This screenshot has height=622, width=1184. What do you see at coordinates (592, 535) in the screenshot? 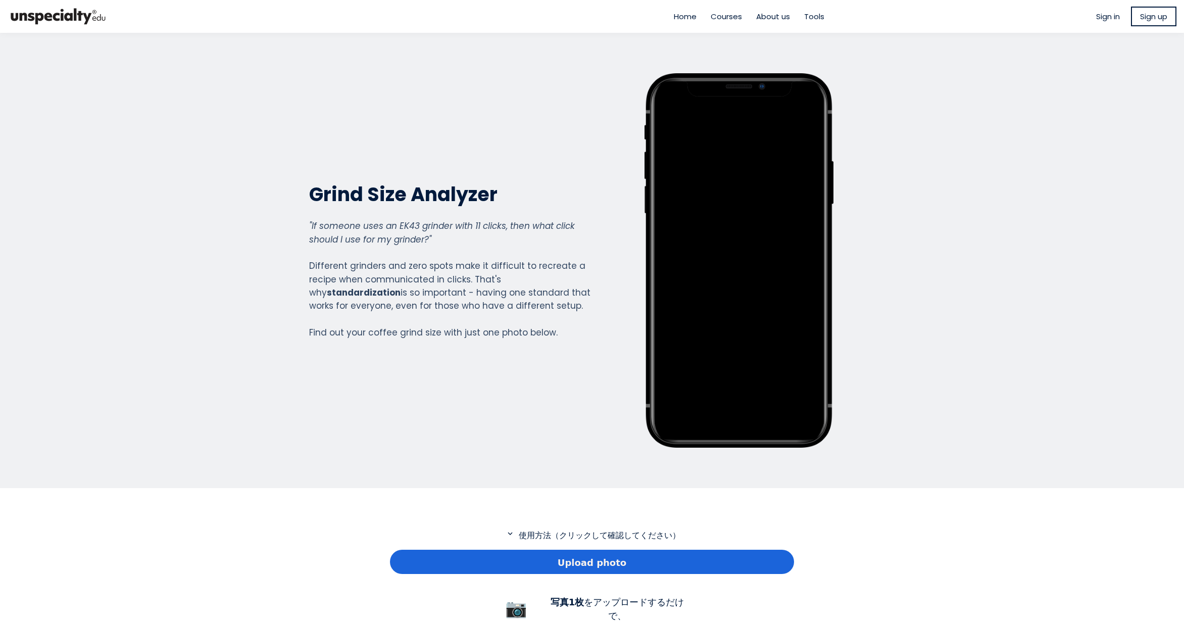
I see `p: 使用方法（クリックして確認してください）` at bounding box center [592, 535].